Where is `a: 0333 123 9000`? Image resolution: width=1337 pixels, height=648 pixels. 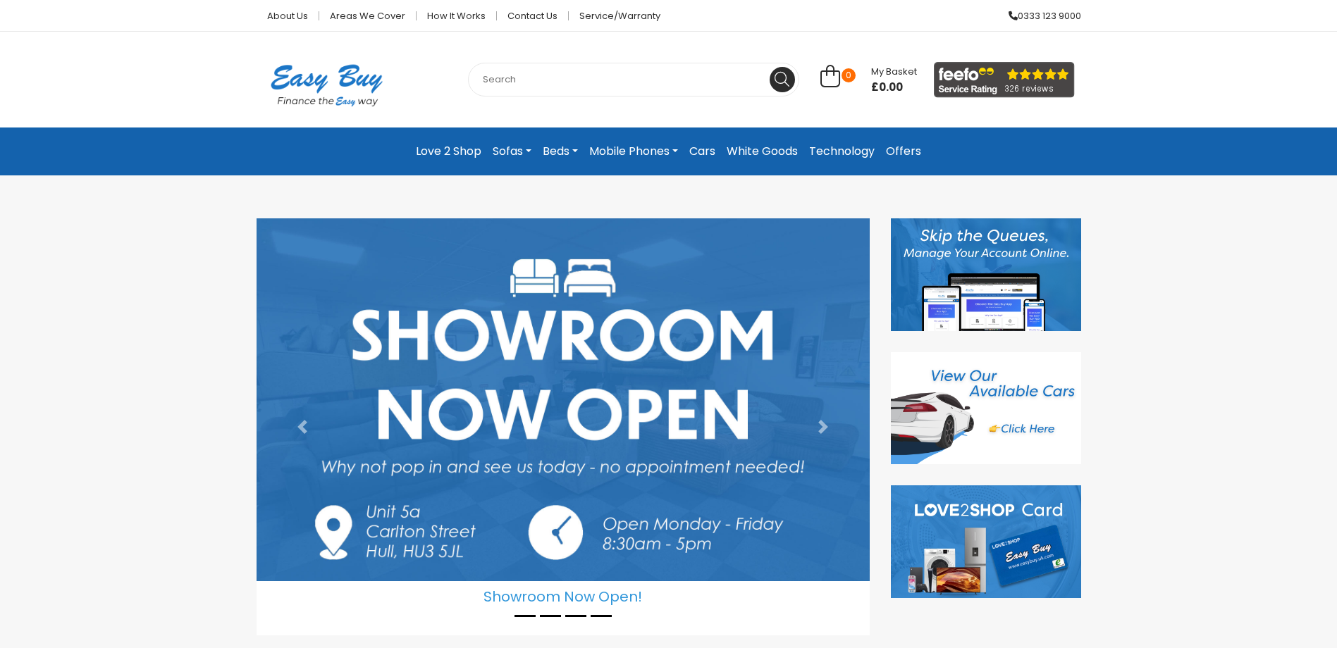
a: 0333 123 9000 is located at coordinates (1040, 16).